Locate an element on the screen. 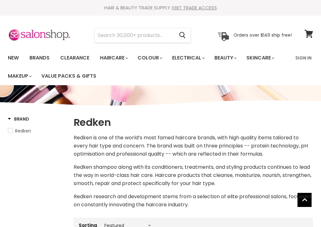 The width and height of the screenshot is (321, 227). input: Search is located at coordinates (134, 35).